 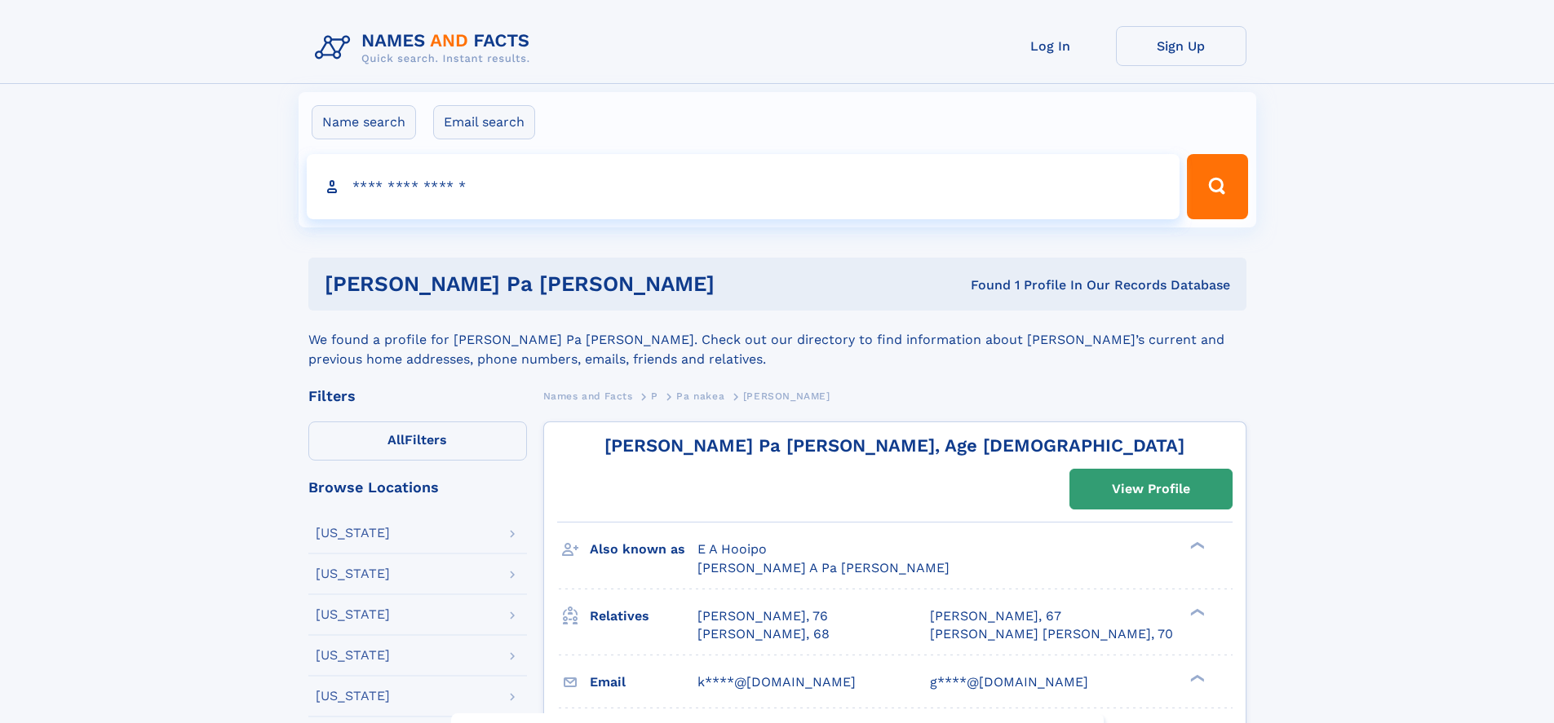 I want to click on a: Names and Facts, so click(x=588, y=396).